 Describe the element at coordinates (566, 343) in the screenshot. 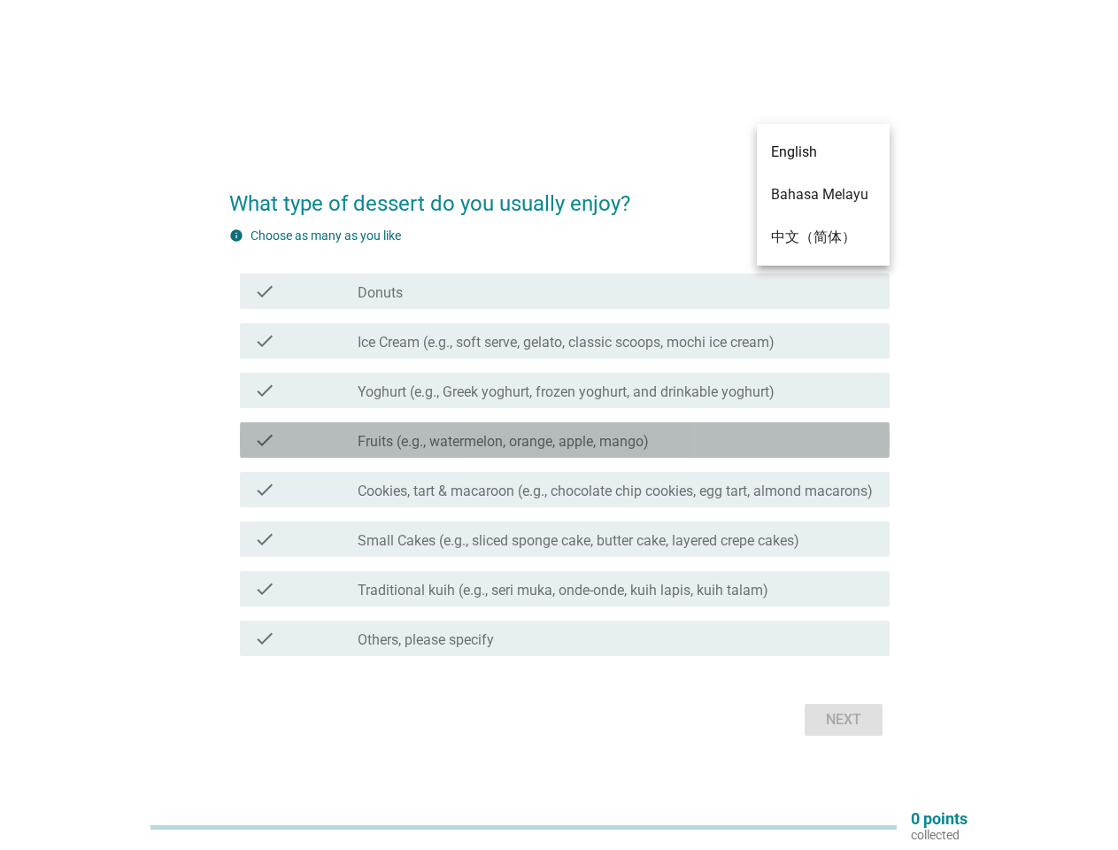

I see `label: Ice Cream (e.g., soft serve, gelato, classic scoops, mochi ice cream)` at that location.